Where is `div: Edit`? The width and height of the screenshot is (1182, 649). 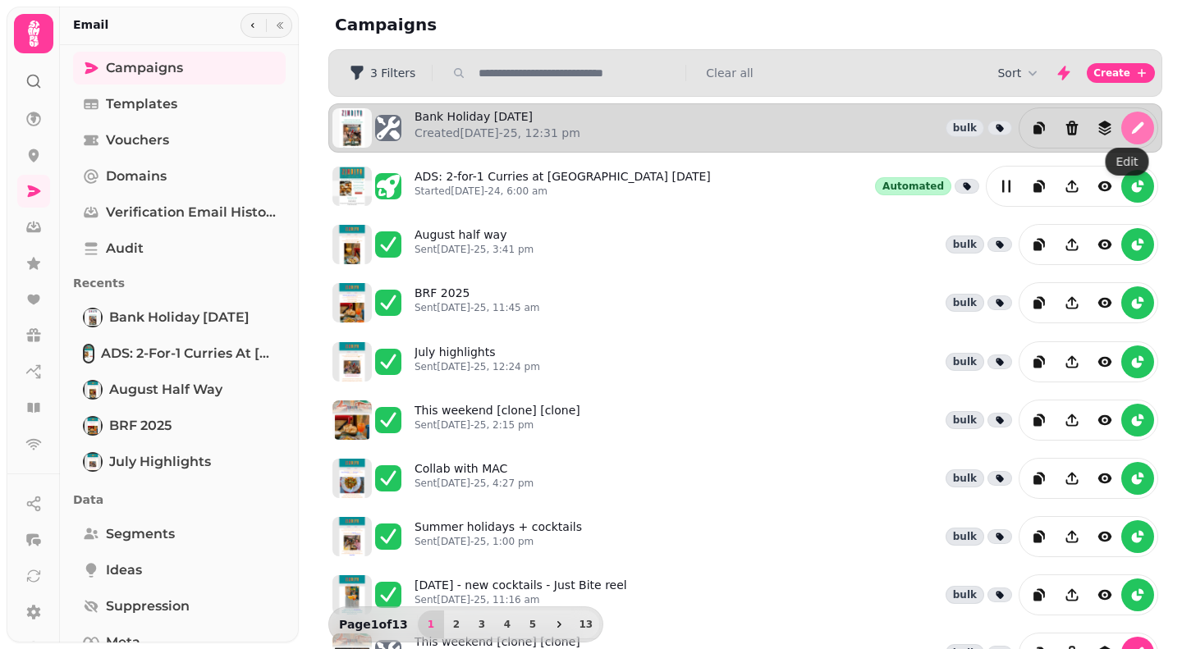
div: Edit is located at coordinates (1127, 162).